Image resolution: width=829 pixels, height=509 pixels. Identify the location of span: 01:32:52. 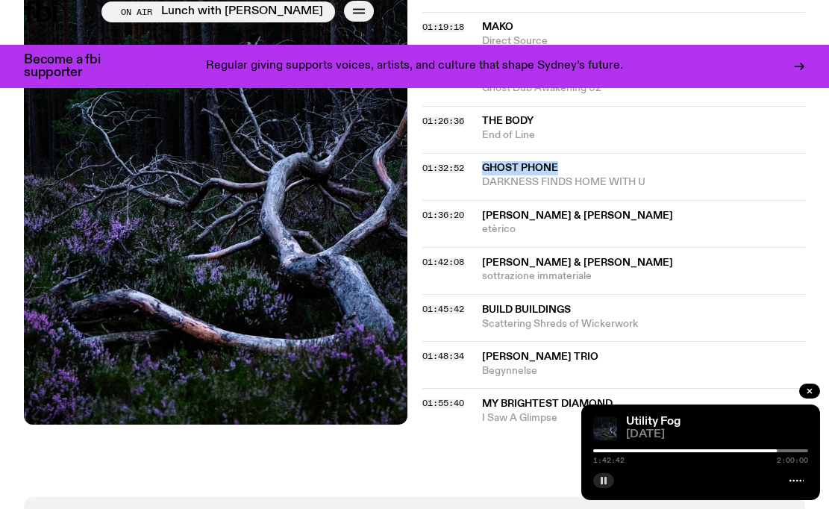
(443, 168).